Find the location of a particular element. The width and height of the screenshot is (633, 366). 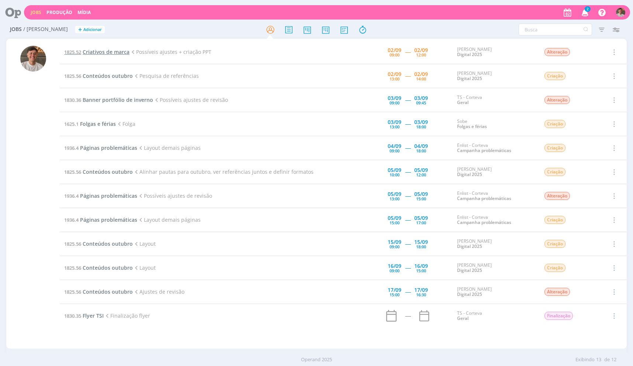

span: 1830.36 is located at coordinates (73, 100).